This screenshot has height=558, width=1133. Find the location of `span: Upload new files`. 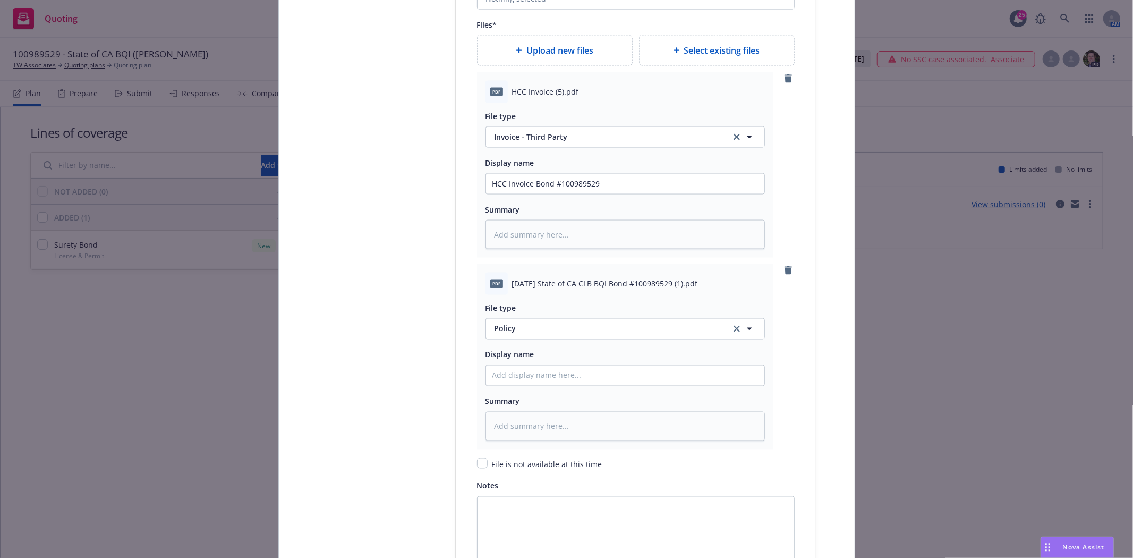

span: Upload new files is located at coordinates (560, 50).